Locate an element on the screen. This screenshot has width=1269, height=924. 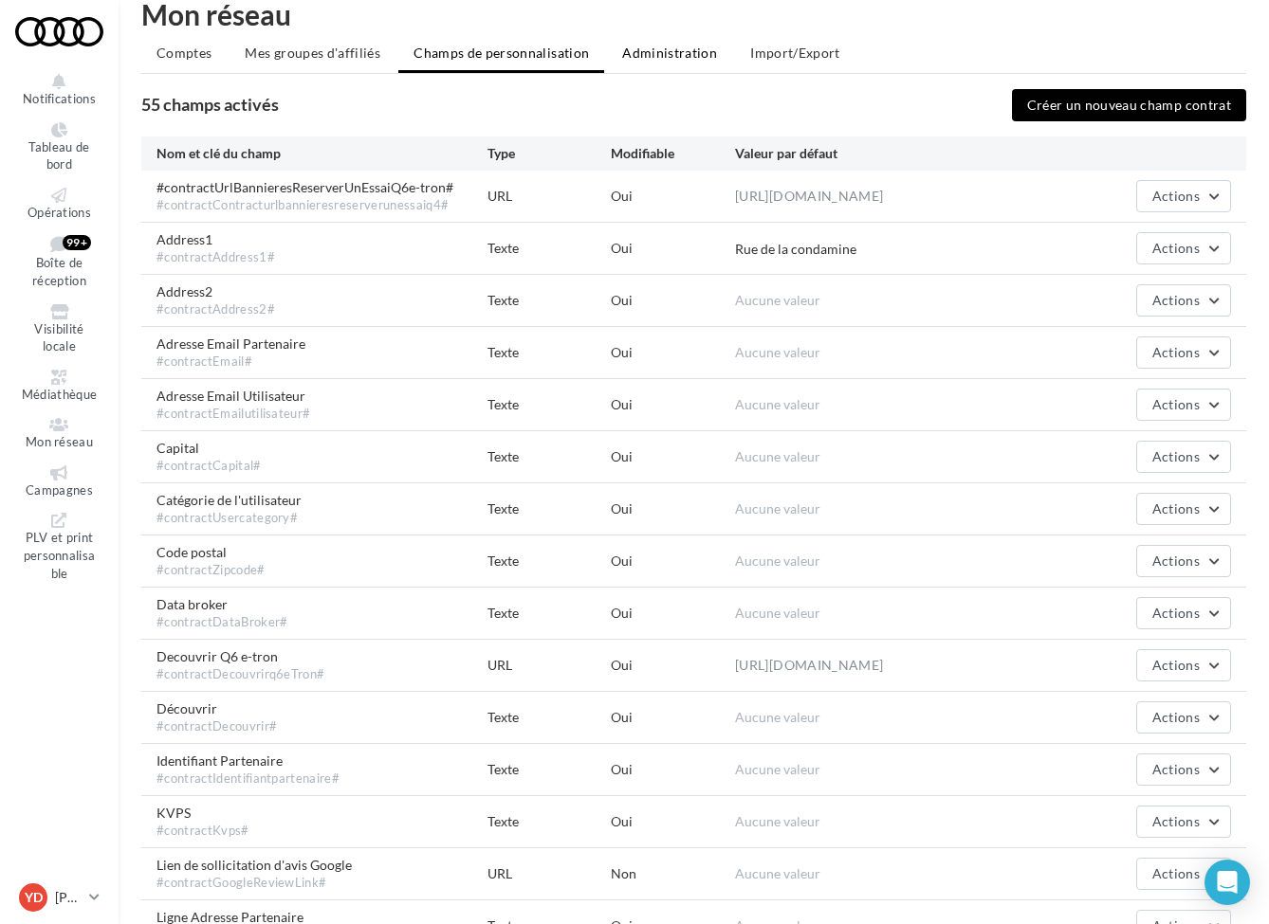
a: Mon réseau is located at coordinates (59, 433).